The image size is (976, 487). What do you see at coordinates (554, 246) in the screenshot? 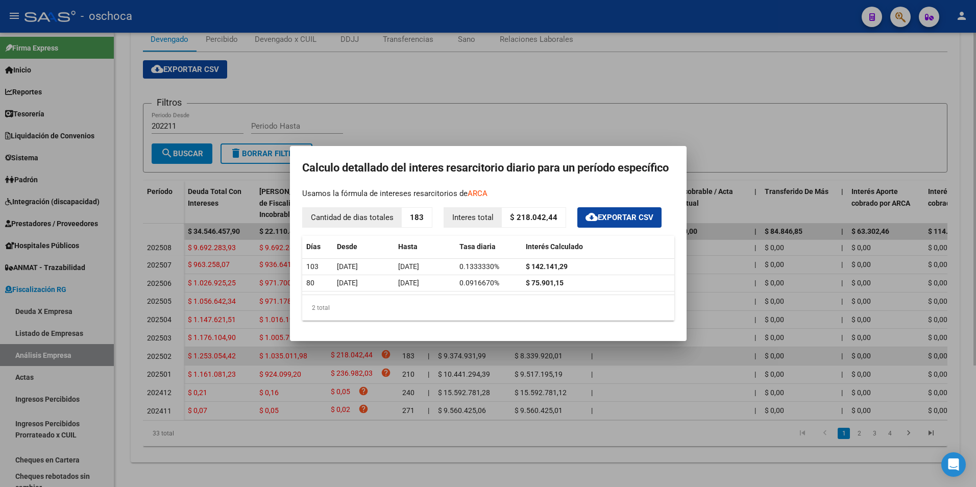
I see `span: Interés Calculado` at bounding box center [554, 246].